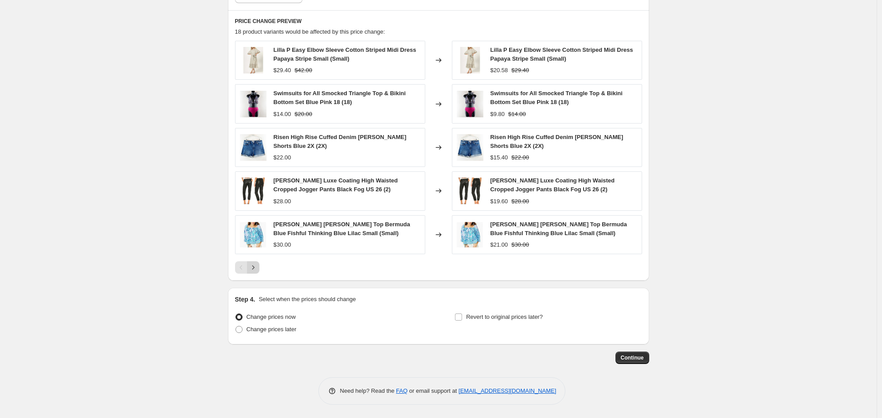 Image resolution: width=882 pixels, height=418 pixels. What do you see at coordinates (520, 245) in the screenshot?
I see `strike: $30.00` at bounding box center [520, 245].